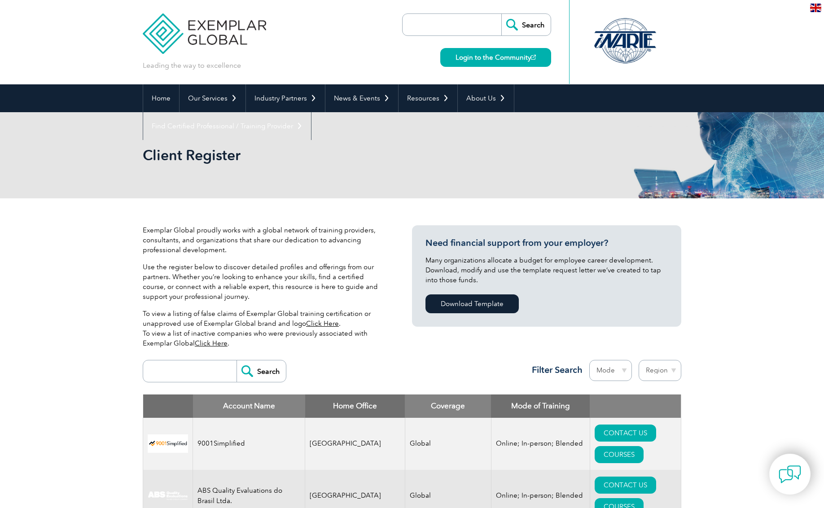  Describe the element at coordinates (448, 444) in the screenshot. I see `td: Global` at that location.